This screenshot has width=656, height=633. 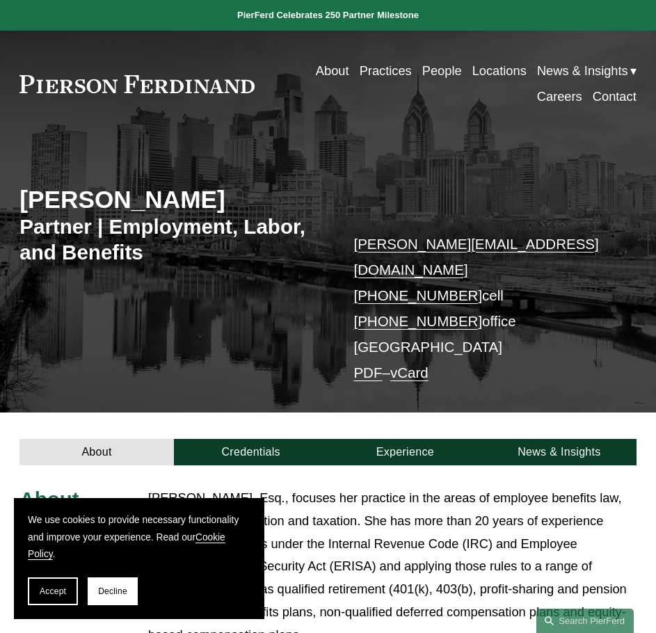 I want to click on span: About, so click(x=49, y=499).